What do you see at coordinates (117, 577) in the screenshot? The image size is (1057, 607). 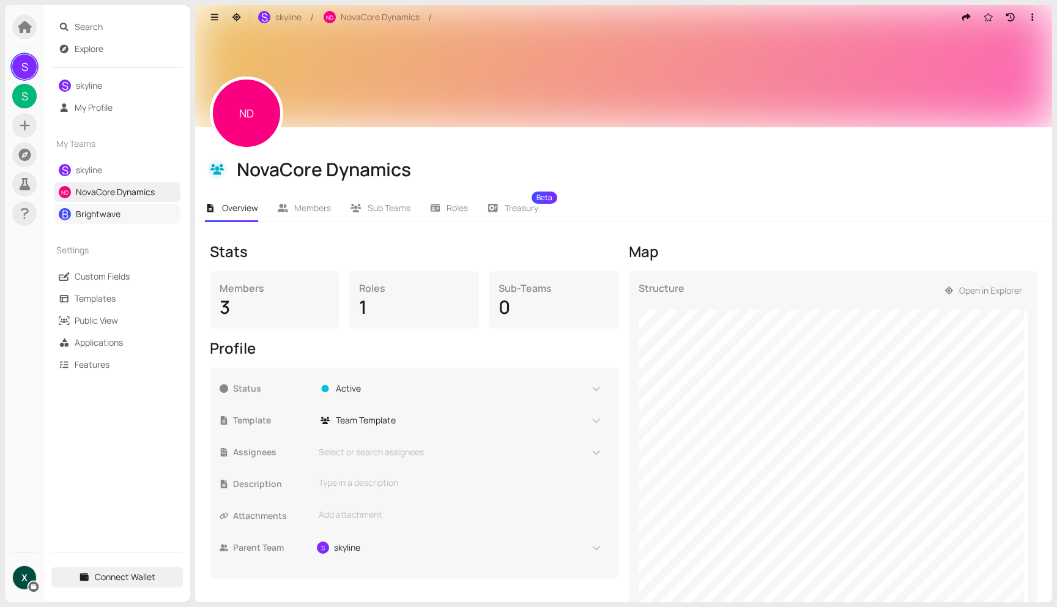 I see `button: Connect Wallet` at bounding box center [117, 577].